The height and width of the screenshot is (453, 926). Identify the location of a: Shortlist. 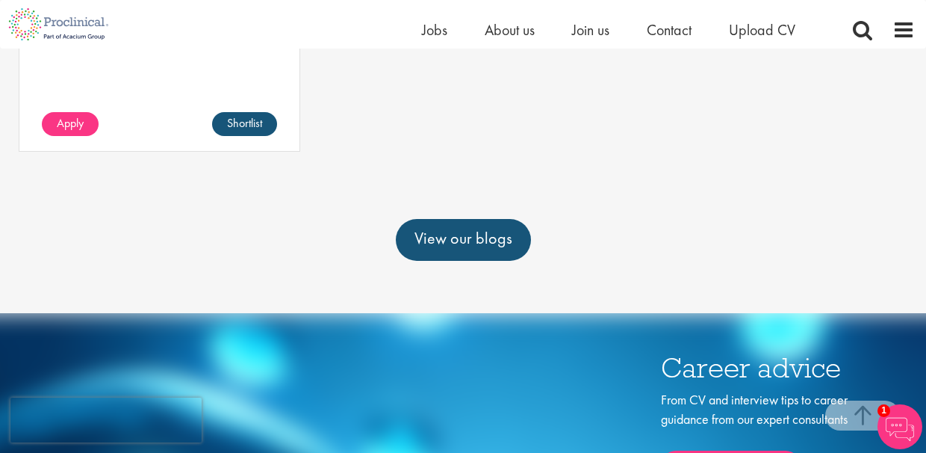
(244, 124).